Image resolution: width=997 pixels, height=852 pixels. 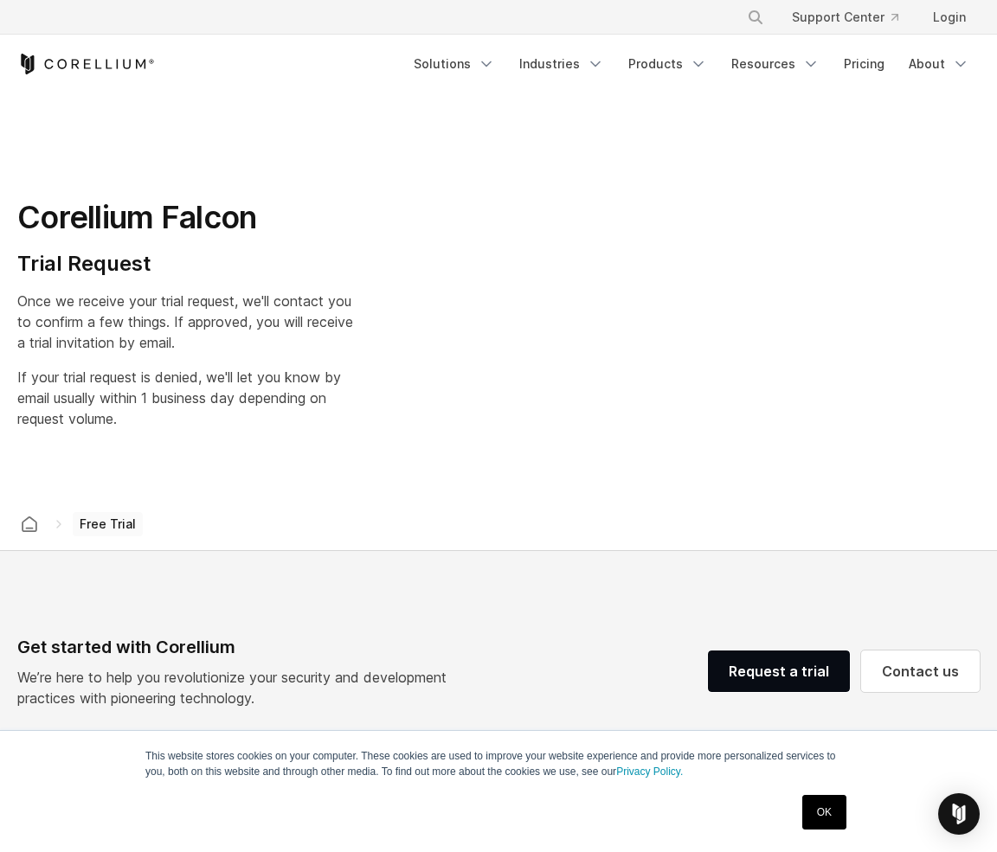 I want to click on div: Open Intercom Messenger, so click(x=959, y=814).